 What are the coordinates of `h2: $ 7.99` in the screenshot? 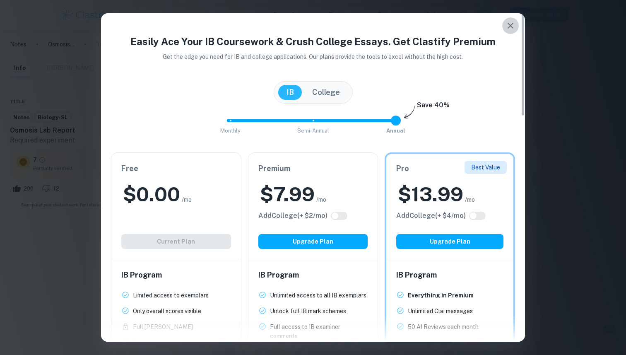 It's located at (287, 194).